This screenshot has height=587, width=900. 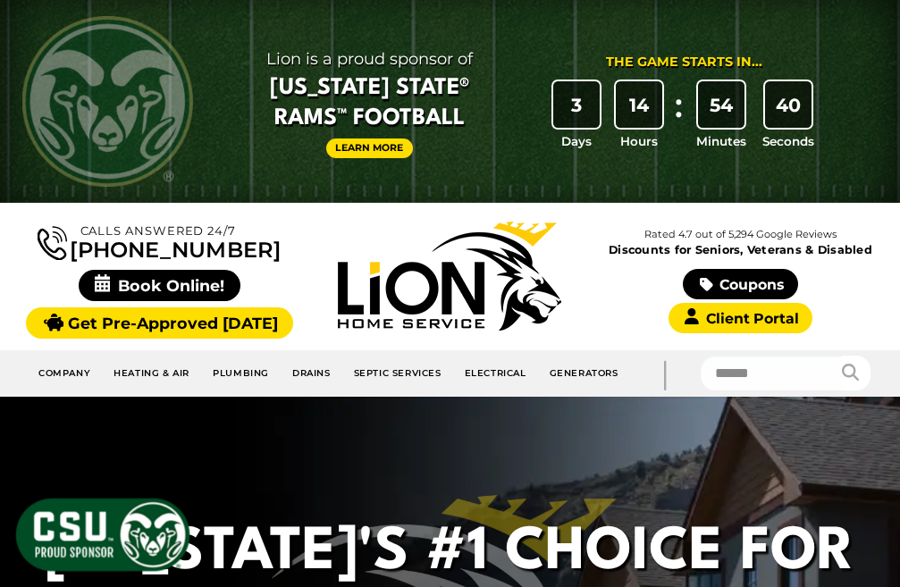 What do you see at coordinates (495, 373) in the screenshot?
I see `a: Electrical` at bounding box center [495, 373].